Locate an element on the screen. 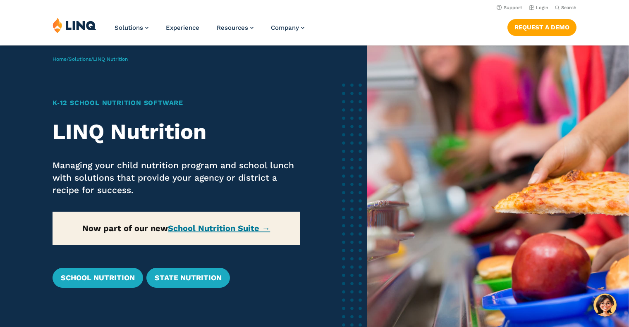 This screenshot has width=629, height=327. a: Home is located at coordinates (60, 59).